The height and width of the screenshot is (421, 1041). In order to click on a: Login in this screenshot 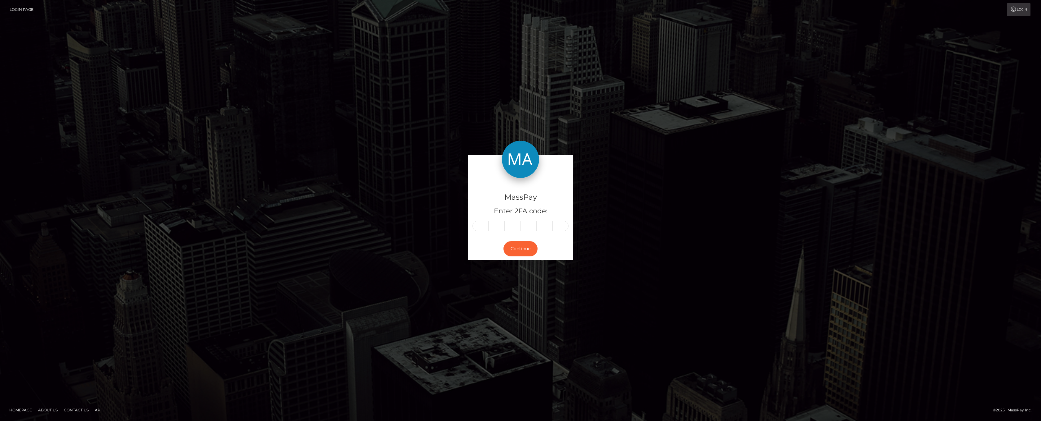, I will do `click(1019, 10)`.